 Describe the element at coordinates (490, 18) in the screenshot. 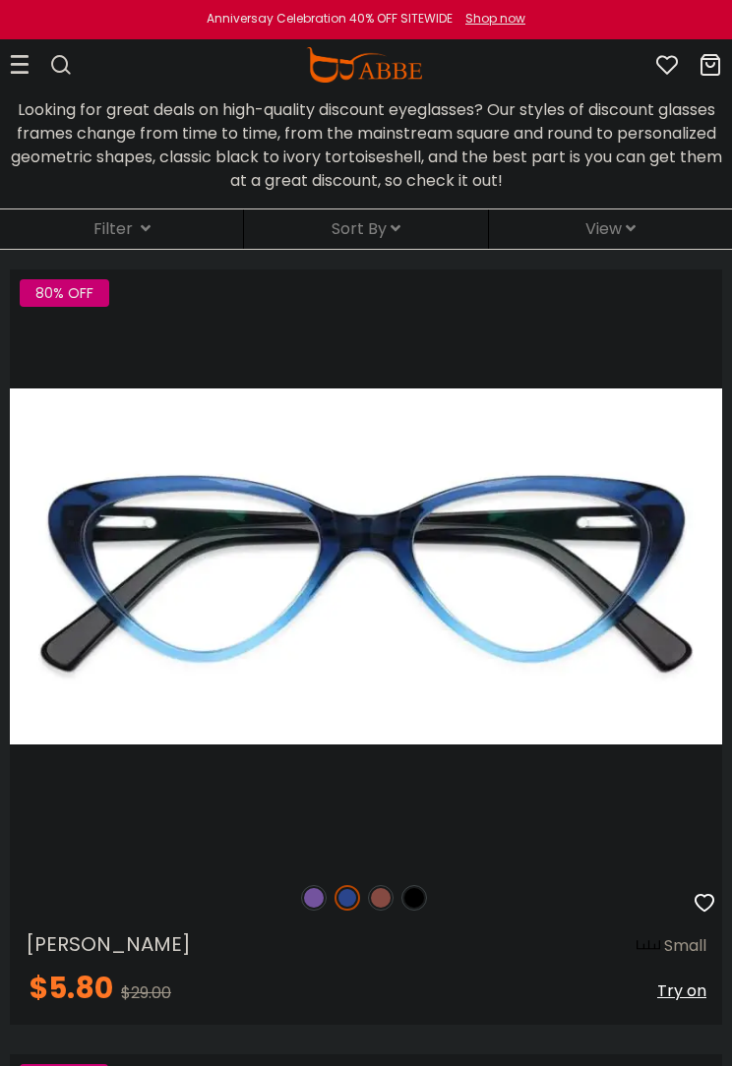

I see `a: Shop now` at that location.